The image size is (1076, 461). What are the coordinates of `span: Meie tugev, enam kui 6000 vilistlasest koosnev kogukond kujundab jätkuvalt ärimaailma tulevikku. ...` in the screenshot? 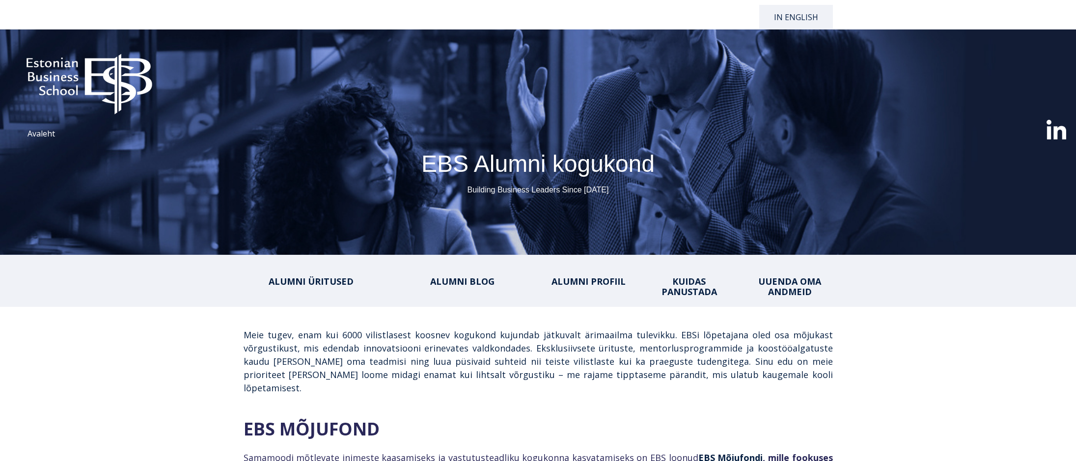 It's located at (538, 361).